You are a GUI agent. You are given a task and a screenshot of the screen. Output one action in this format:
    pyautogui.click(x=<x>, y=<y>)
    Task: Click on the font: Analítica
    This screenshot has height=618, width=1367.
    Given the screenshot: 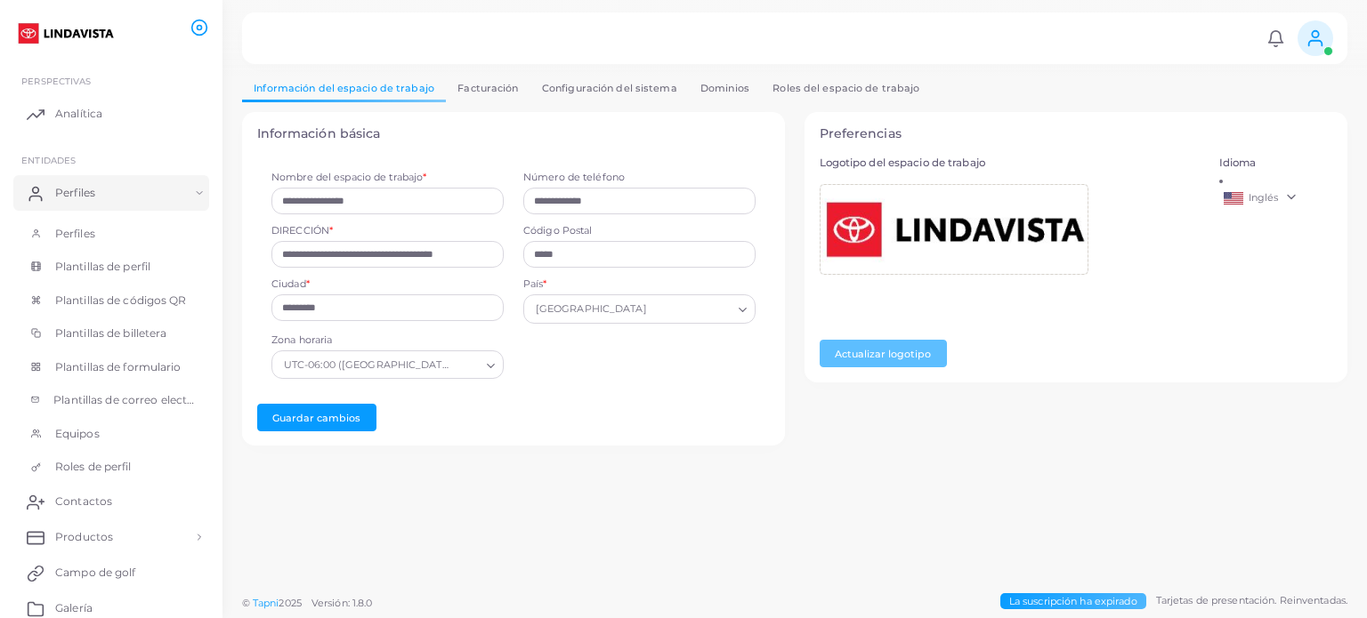 What is the action you would take?
    pyautogui.click(x=78, y=113)
    